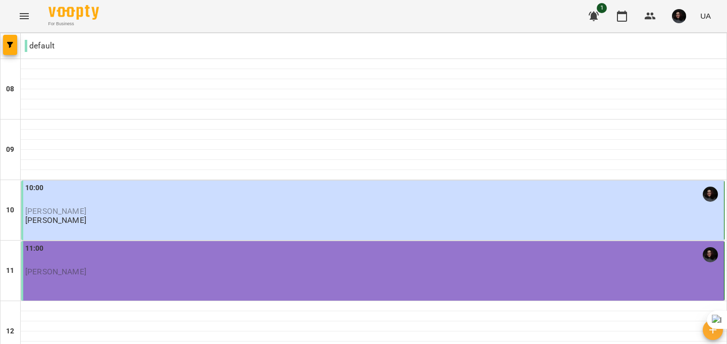 This screenshot has width=727, height=344. What do you see at coordinates (24, 16) in the screenshot?
I see `button: Menu` at bounding box center [24, 16].